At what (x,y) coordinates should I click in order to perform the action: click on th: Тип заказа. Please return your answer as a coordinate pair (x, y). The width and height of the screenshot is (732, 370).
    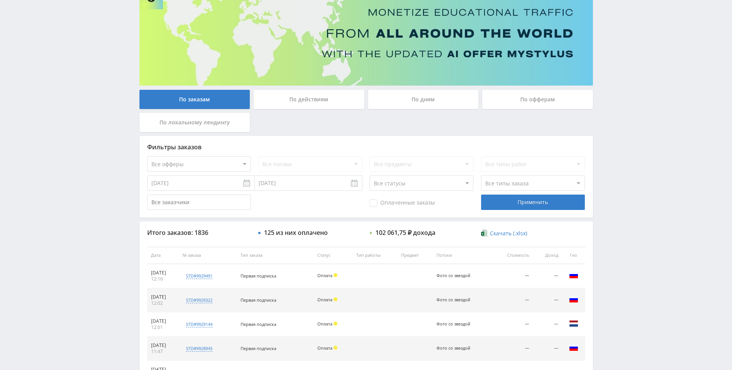
    Looking at the image, I should click on (275, 256).